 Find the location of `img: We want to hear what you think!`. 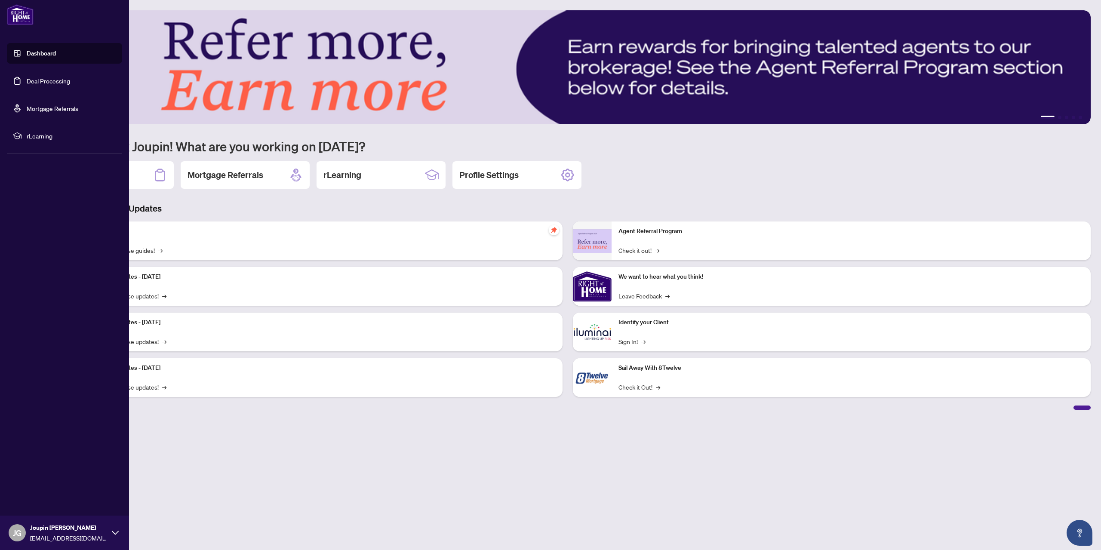

img: We want to hear what you think! is located at coordinates (592, 286).